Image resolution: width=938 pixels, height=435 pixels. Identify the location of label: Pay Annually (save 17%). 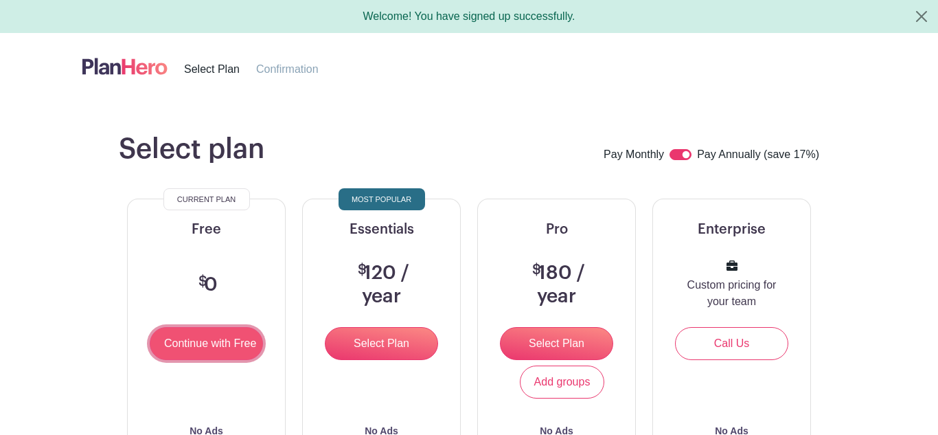
(758, 155).